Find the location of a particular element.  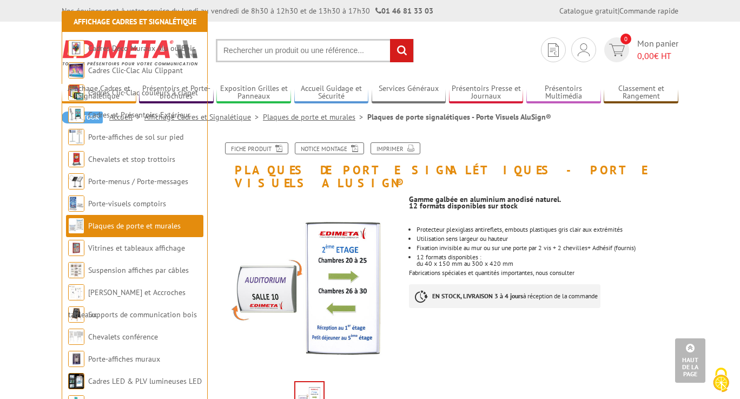

li: Fixation invisible au mur ou sur une porte par 2 vis + 2 chevilles+ Adhésif (fournis) is located at coordinates (547, 248).